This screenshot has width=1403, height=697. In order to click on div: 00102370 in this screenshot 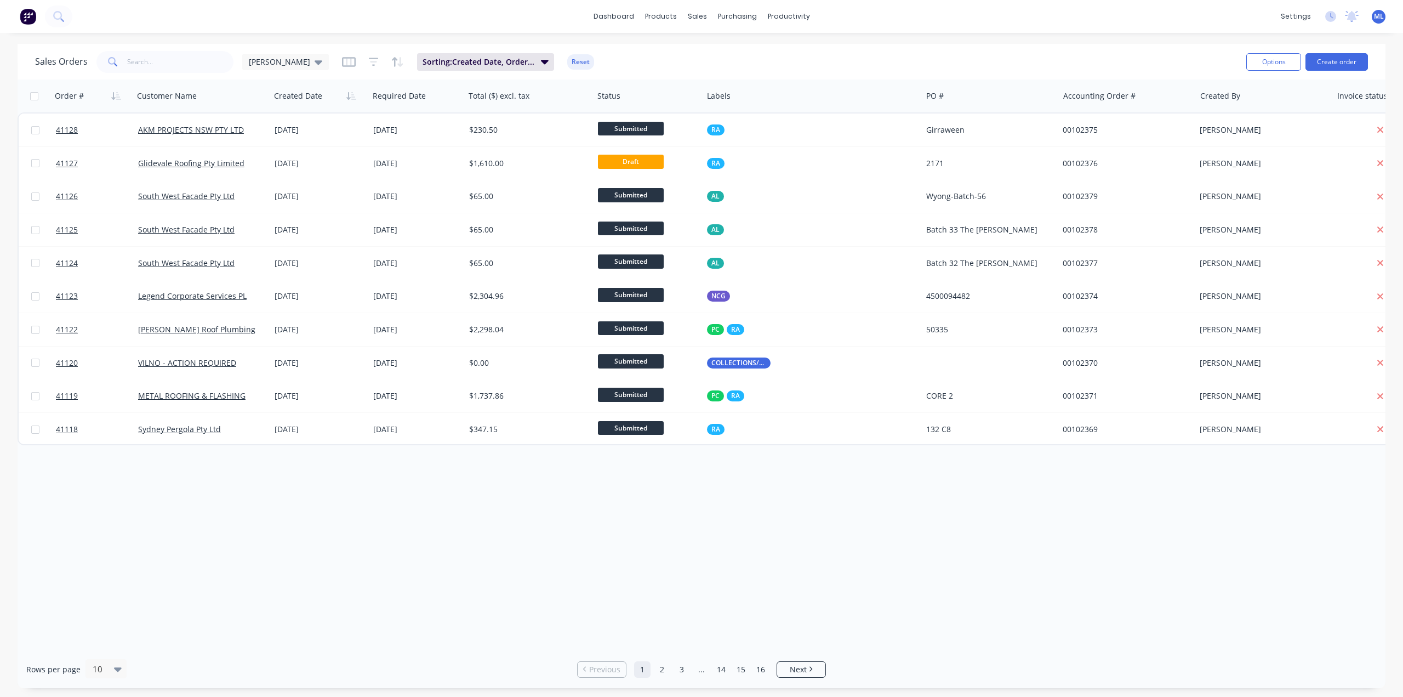, I will do `click(1123, 363)`.